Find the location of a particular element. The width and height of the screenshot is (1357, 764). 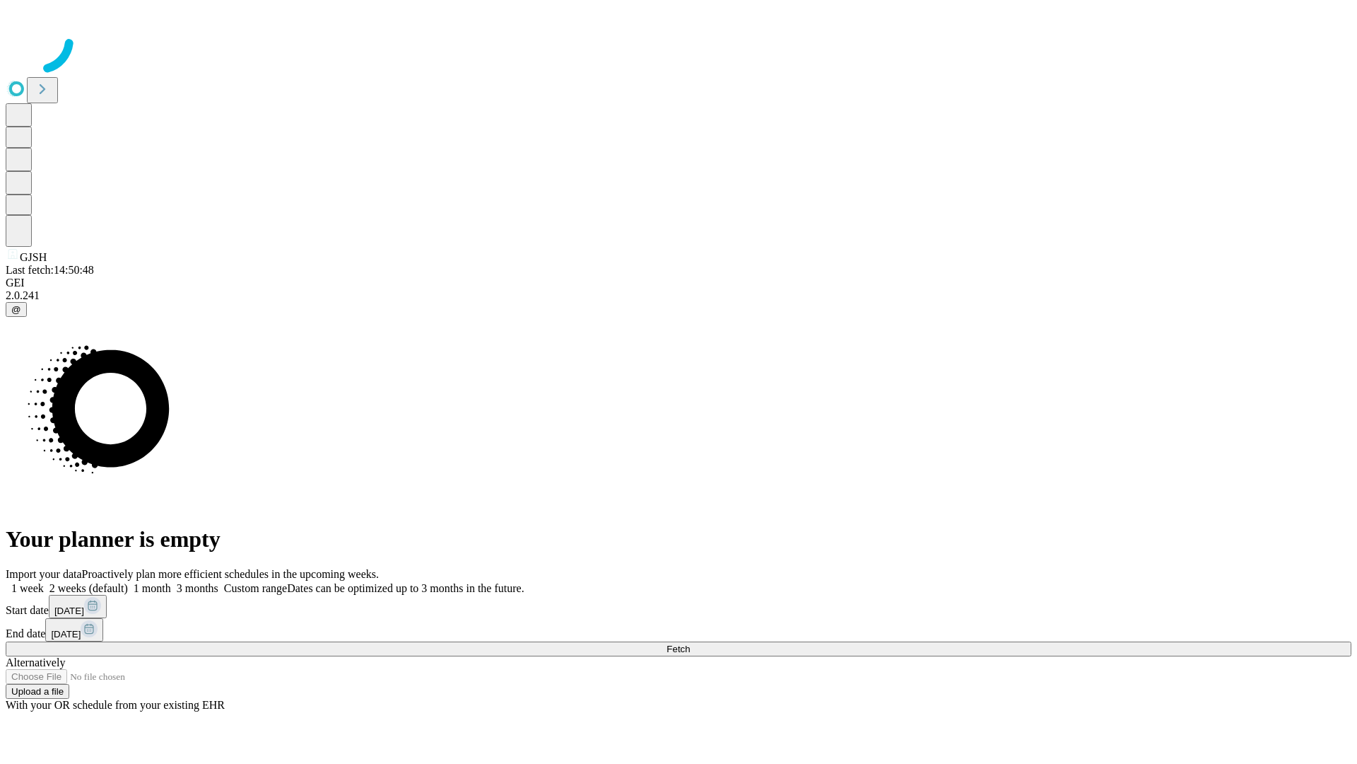

span: With your OR schedule from your existing EHR is located at coordinates (115, 704).